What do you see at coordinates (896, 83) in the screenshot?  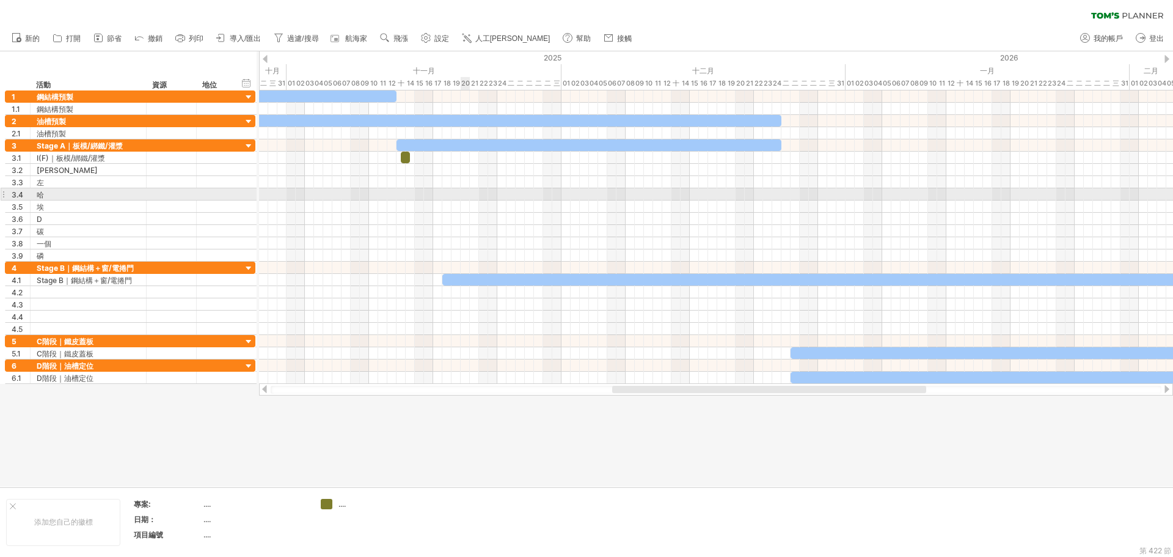 I see `div: 2026年1月6日星期二` at bounding box center [896, 83].